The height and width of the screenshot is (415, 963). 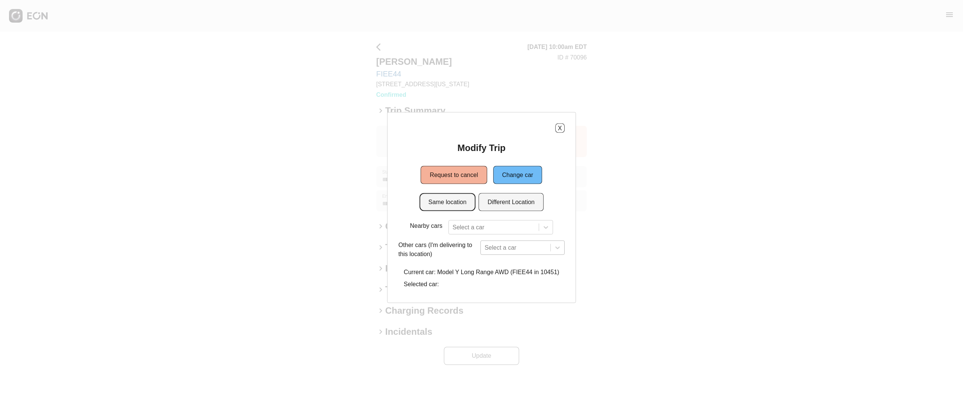 I want to click on button: Same location, so click(x=447, y=202).